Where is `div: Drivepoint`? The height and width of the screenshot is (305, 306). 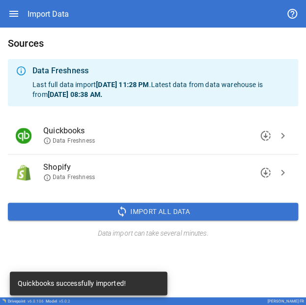
div: Drivepoint is located at coordinates (26, 301).